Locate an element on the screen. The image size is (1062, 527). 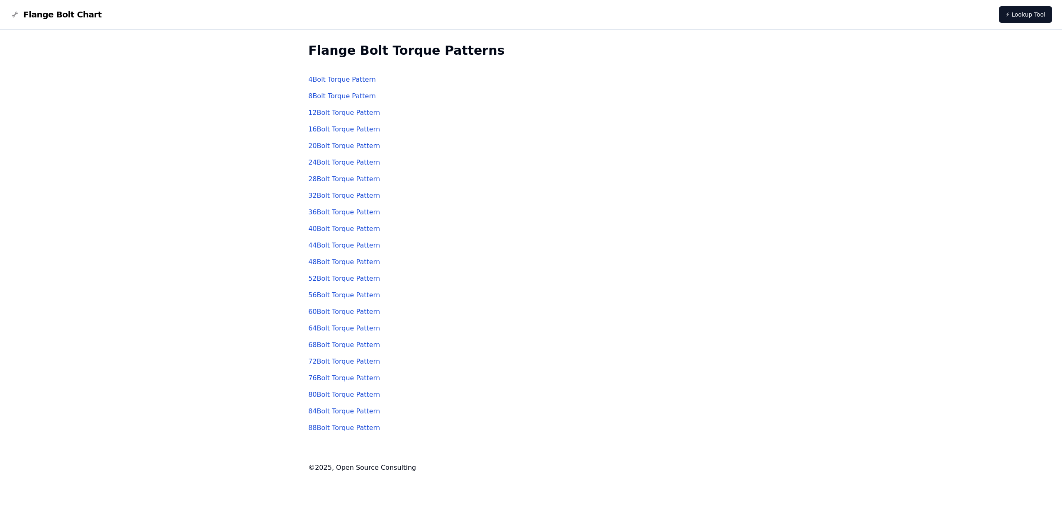
a: 16Bolt Torque Pattern is located at coordinates (344, 129).